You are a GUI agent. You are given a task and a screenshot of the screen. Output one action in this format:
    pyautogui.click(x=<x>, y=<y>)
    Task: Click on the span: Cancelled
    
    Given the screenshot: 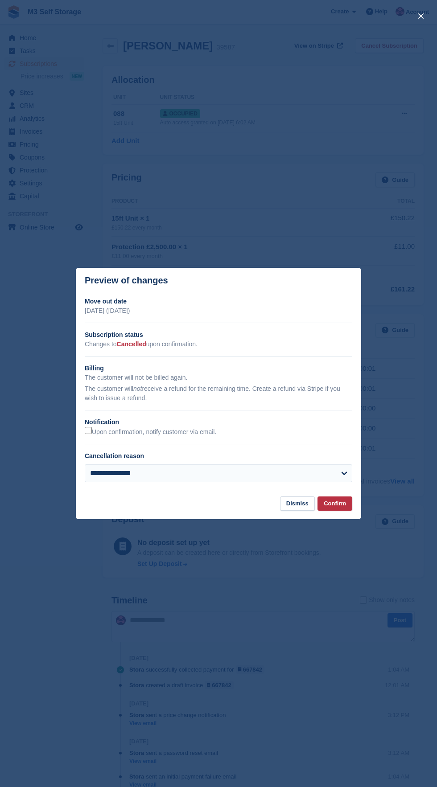 What is the action you would take?
    pyautogui.click(x=132, y=344)
    